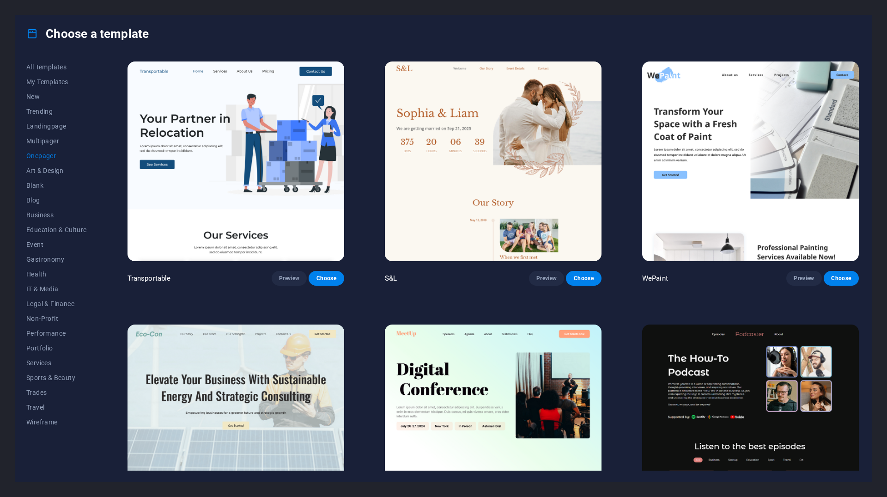 The image size is (887, 497). I want to click on img: Transportable, so click(236, 161).